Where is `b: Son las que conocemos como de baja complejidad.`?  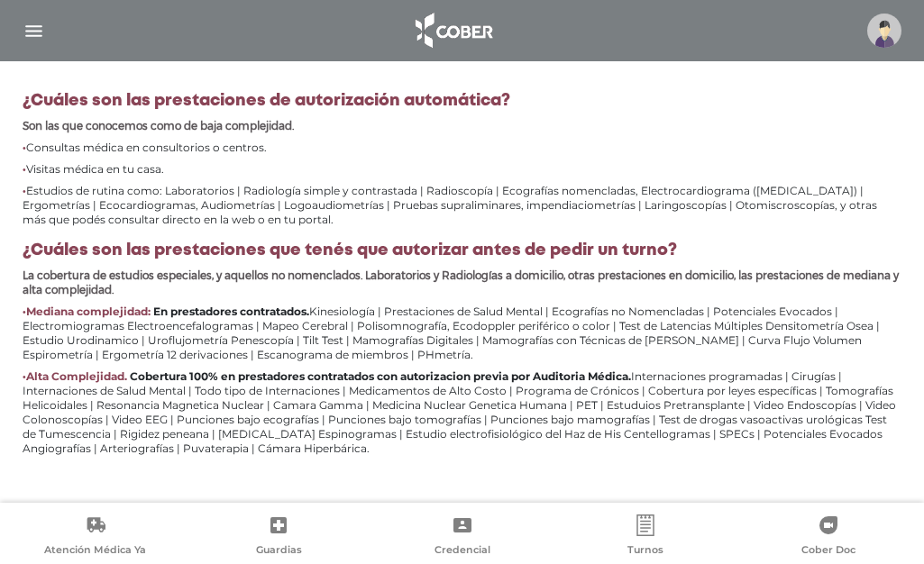 b: Son las que conocemos como de baja complejidad. is located at coordinates (158, 125).